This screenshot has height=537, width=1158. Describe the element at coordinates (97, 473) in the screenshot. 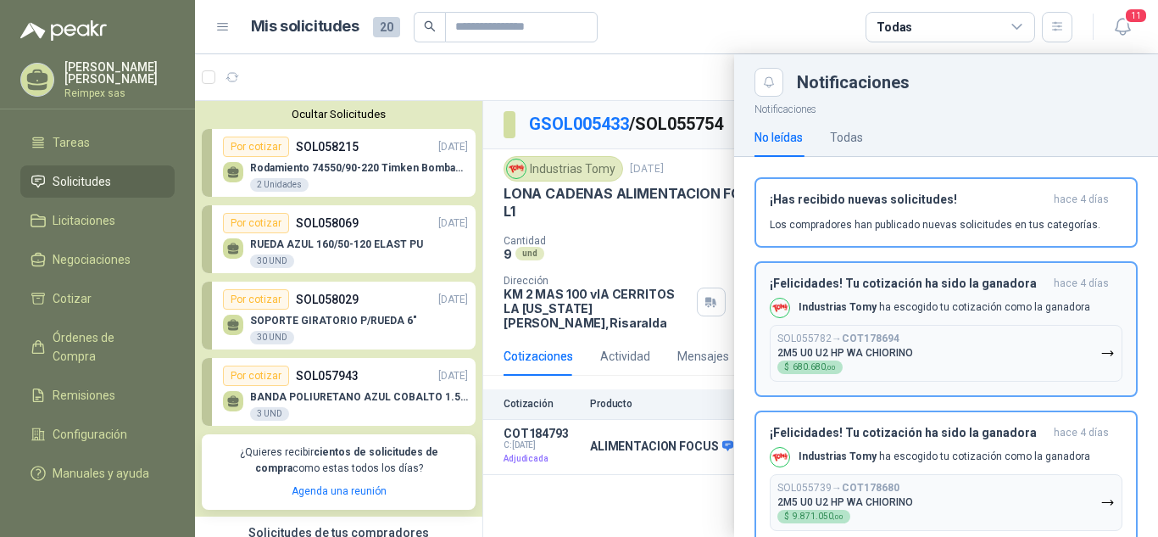

I see `a: Manuales y ayuda` at that location.